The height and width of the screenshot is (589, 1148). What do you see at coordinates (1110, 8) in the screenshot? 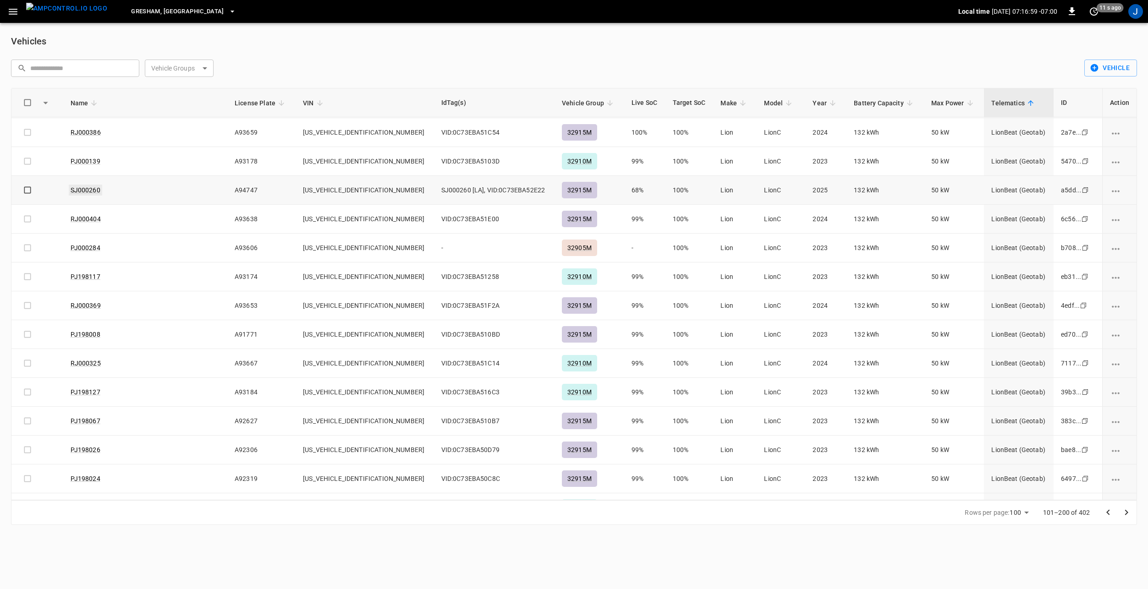
I see `span: 11 s ago` at bounding box center [1110, 8].